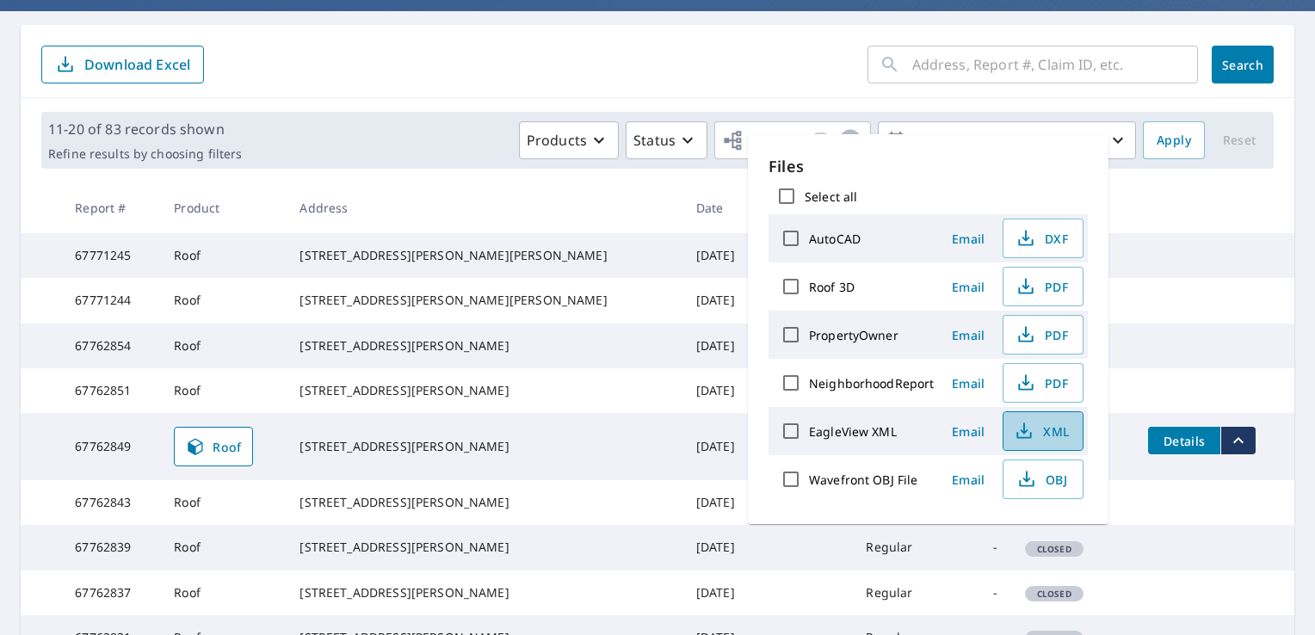  Describe the element at coordinates (1042, 479) in the screenshot. I see `span: OBJ` at that location.